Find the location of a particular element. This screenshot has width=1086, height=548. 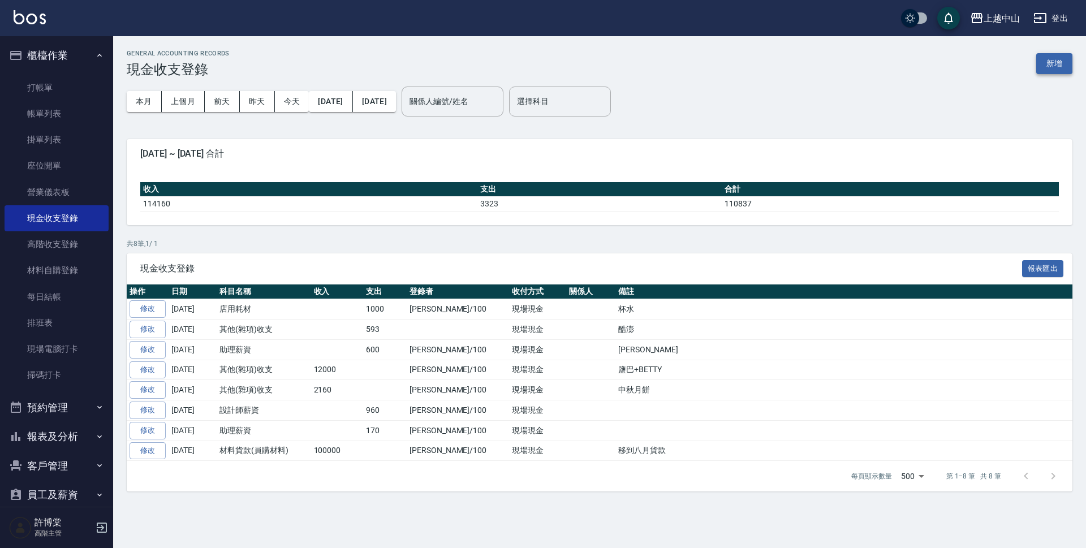

a: 高階收支登錄 is located at coordinates (57, 244).